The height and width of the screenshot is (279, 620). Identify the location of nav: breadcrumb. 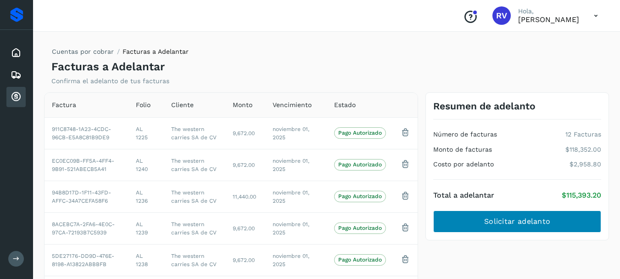
(120, 53).